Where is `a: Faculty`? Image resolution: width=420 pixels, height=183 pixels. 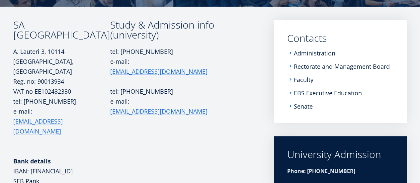 a: Faculty is located at coordinates (304, 80).